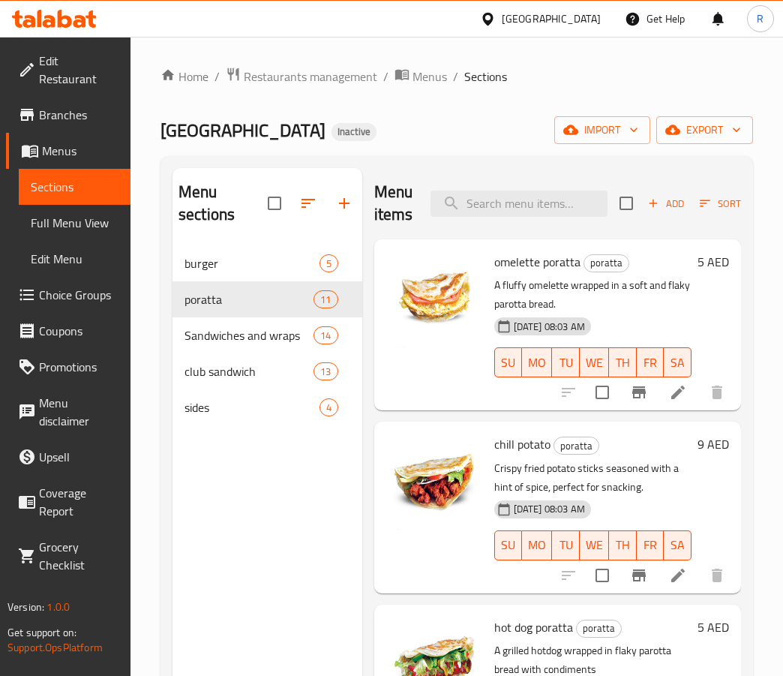 The image size is (783, 676). Describe the element at coordinates (252, 263) in the screenshot. I see `span: burger` at that location.